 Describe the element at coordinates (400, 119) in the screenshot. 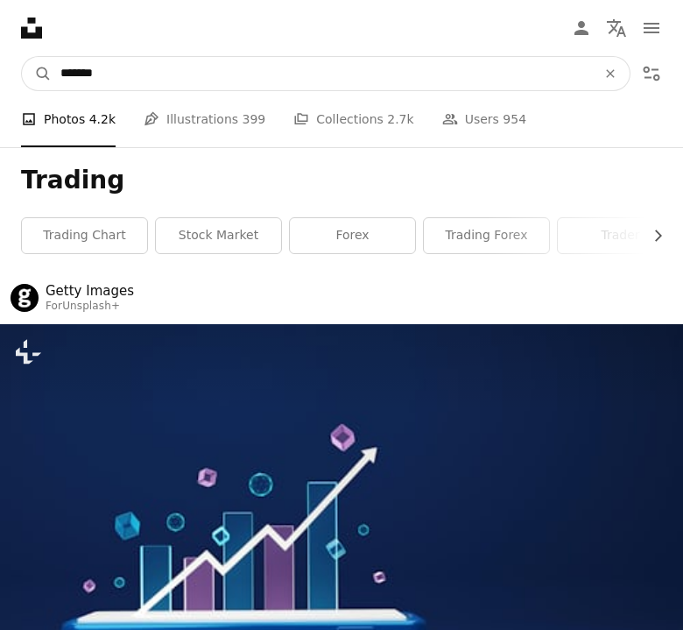

I see `span: 2.7k` at that location.